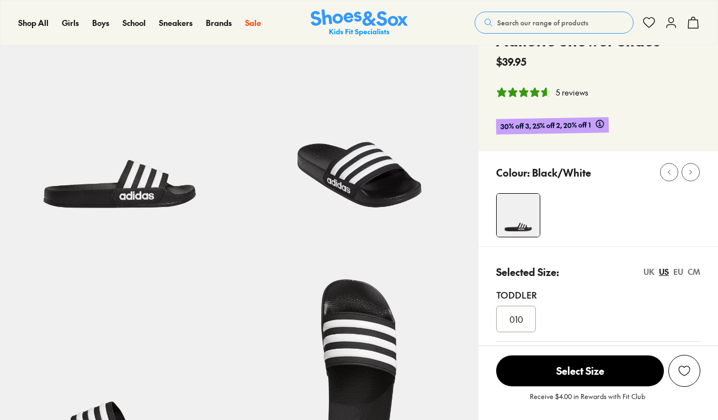 The image size is (718, 420). Describe the element at coordinates (176, 23) in the screenshot. I see `span: Sneakers` at that location.